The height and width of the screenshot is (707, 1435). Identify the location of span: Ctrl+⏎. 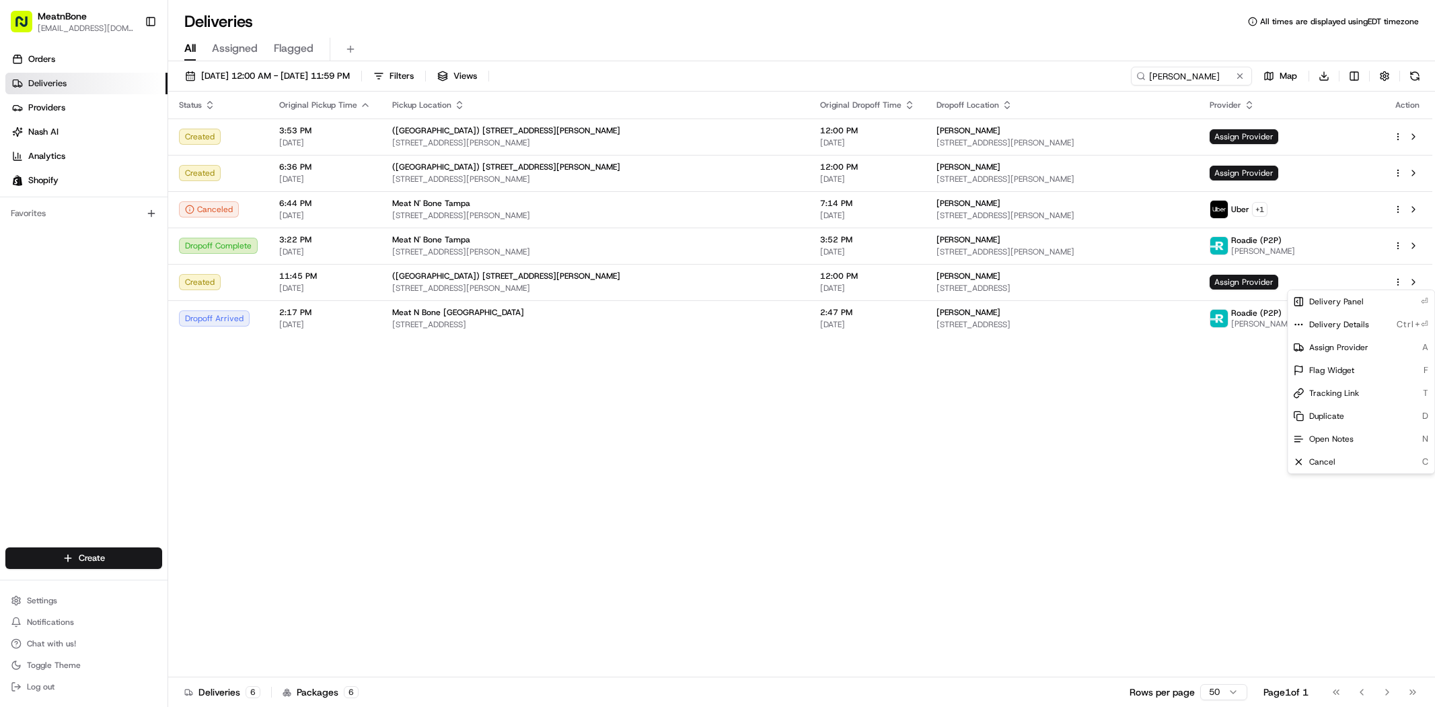
(1413, 324).